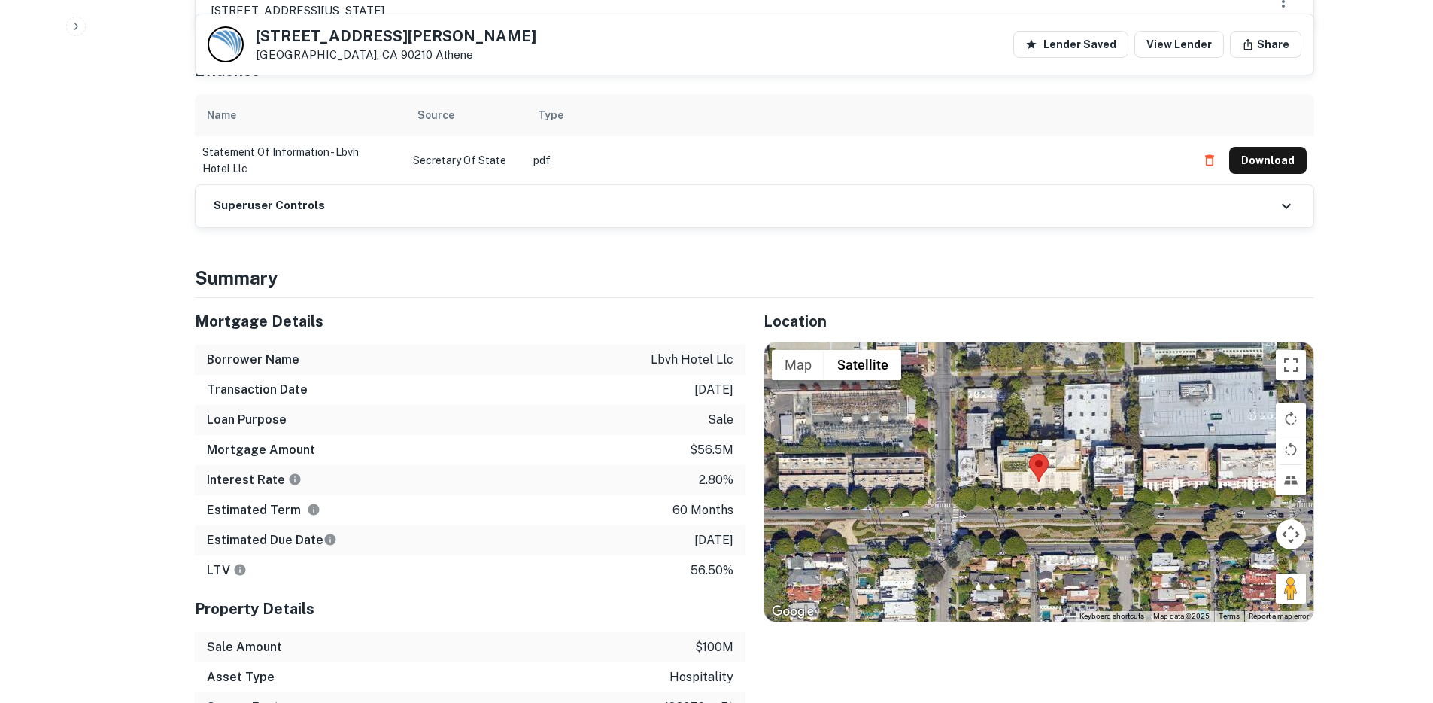  Describe the element at coordinates (1179, 44) in the screenshot. I see `a: View Lender` at that location.